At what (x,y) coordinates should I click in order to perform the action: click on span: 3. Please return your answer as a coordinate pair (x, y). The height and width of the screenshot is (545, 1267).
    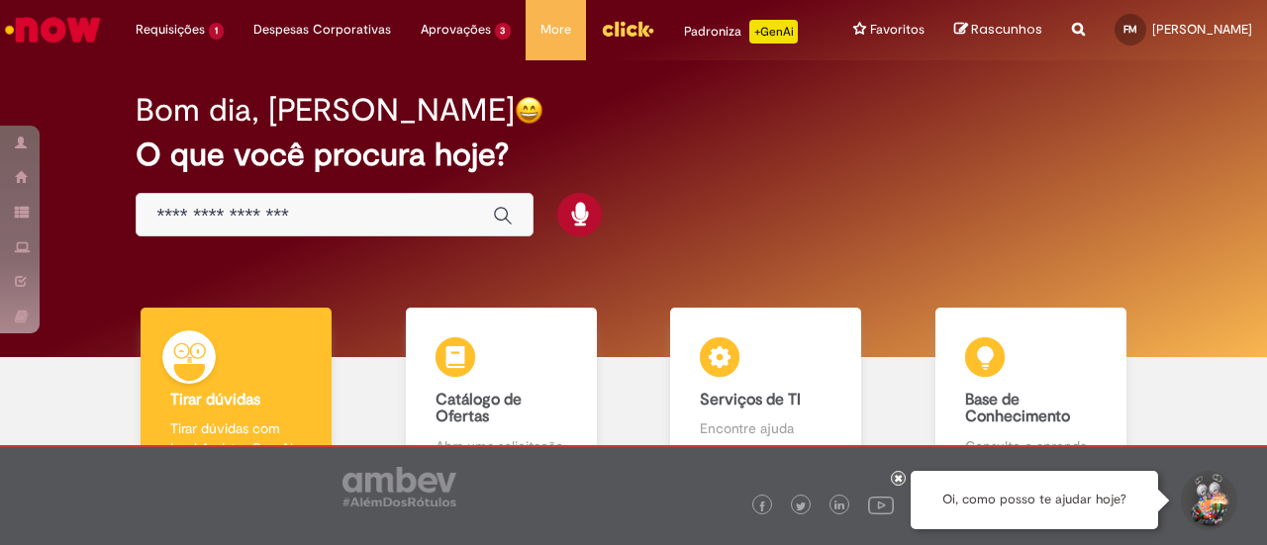
    Looking at the image, I should click on (503, 31).